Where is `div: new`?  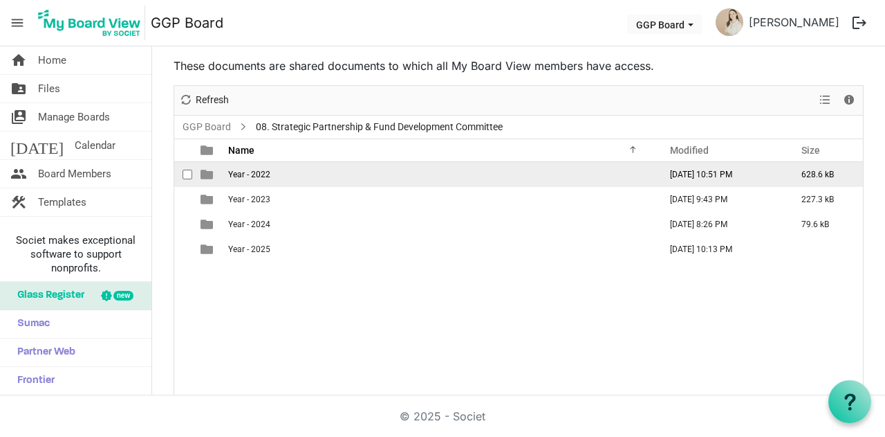
div: new is located at coordinates (123, 295).